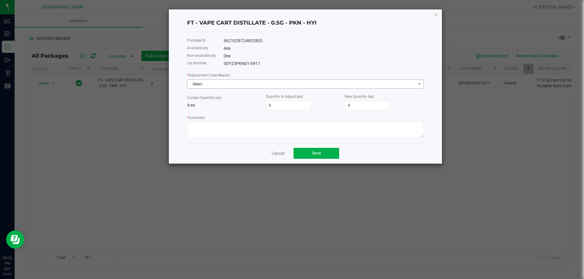 The height and width of the screenshot is (279, 584). Describe the element at coordinates (204, 98) in the screenshot. I see `label: Current Quantity (ea)` at that location.